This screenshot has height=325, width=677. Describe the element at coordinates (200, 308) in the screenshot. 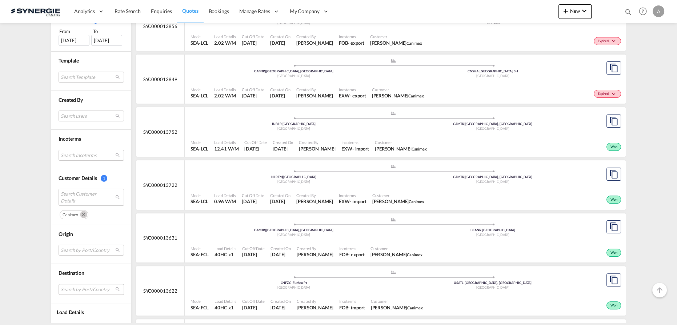

I see `span: SEA-FCL` at that location.